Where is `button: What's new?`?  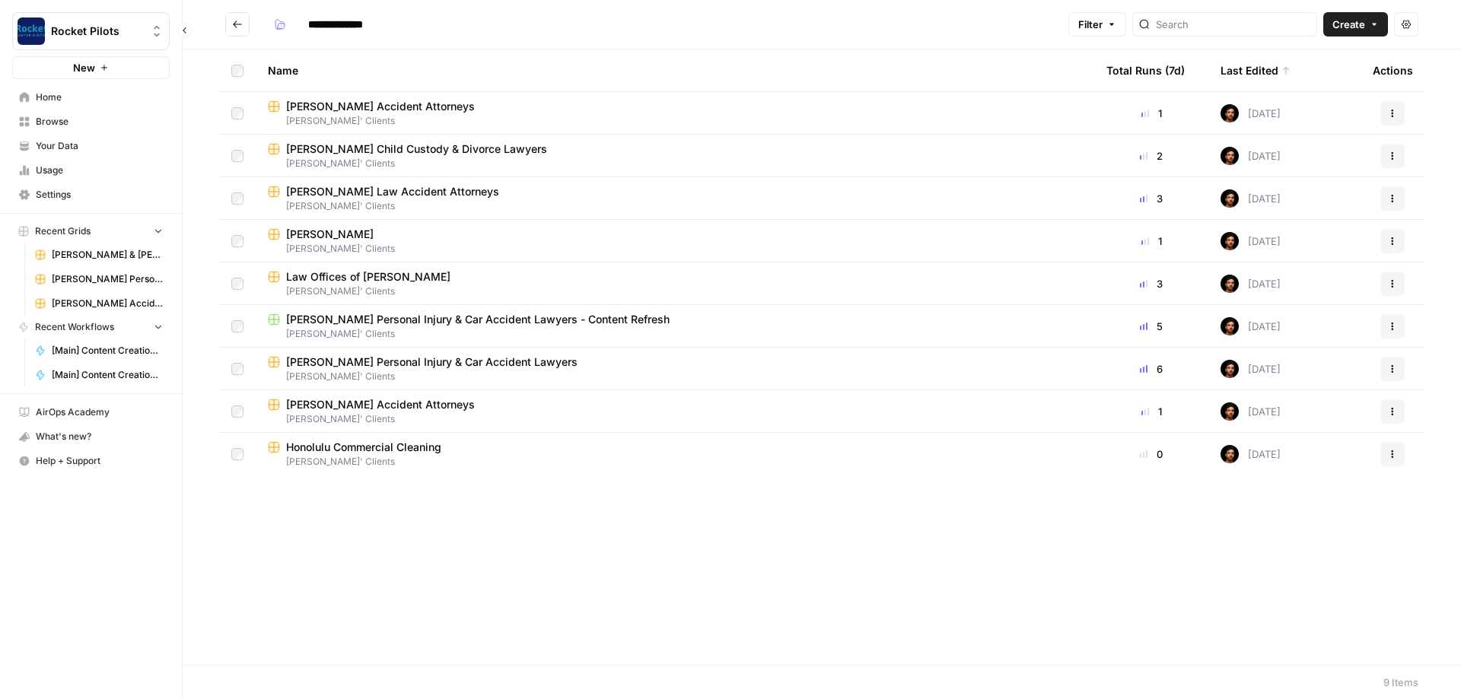 button: What's new? is located at coordinates (91, 437).